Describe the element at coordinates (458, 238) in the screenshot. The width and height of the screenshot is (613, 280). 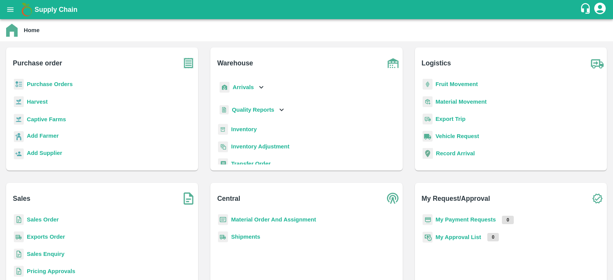
I see `a: My Approval List` at that location.